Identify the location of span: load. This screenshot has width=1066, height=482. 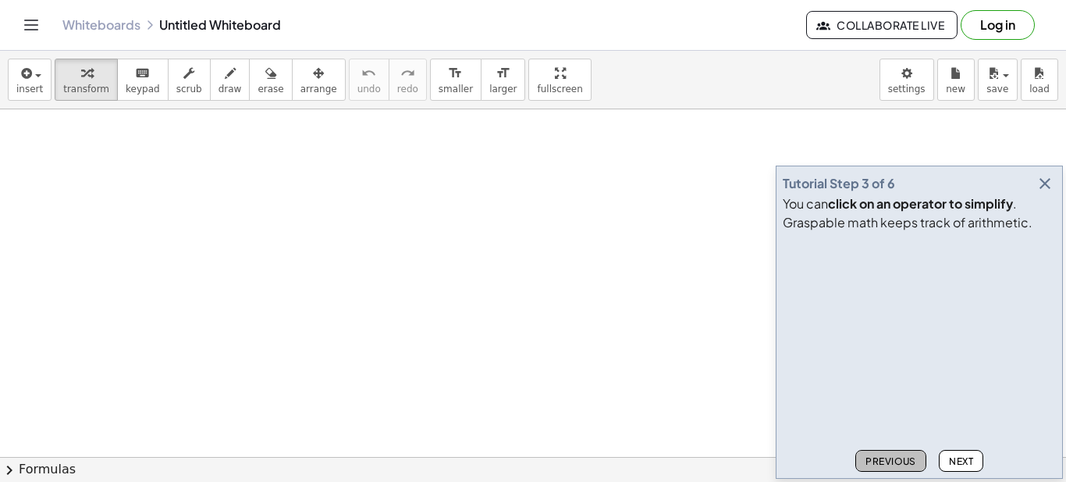
(1040, 89).